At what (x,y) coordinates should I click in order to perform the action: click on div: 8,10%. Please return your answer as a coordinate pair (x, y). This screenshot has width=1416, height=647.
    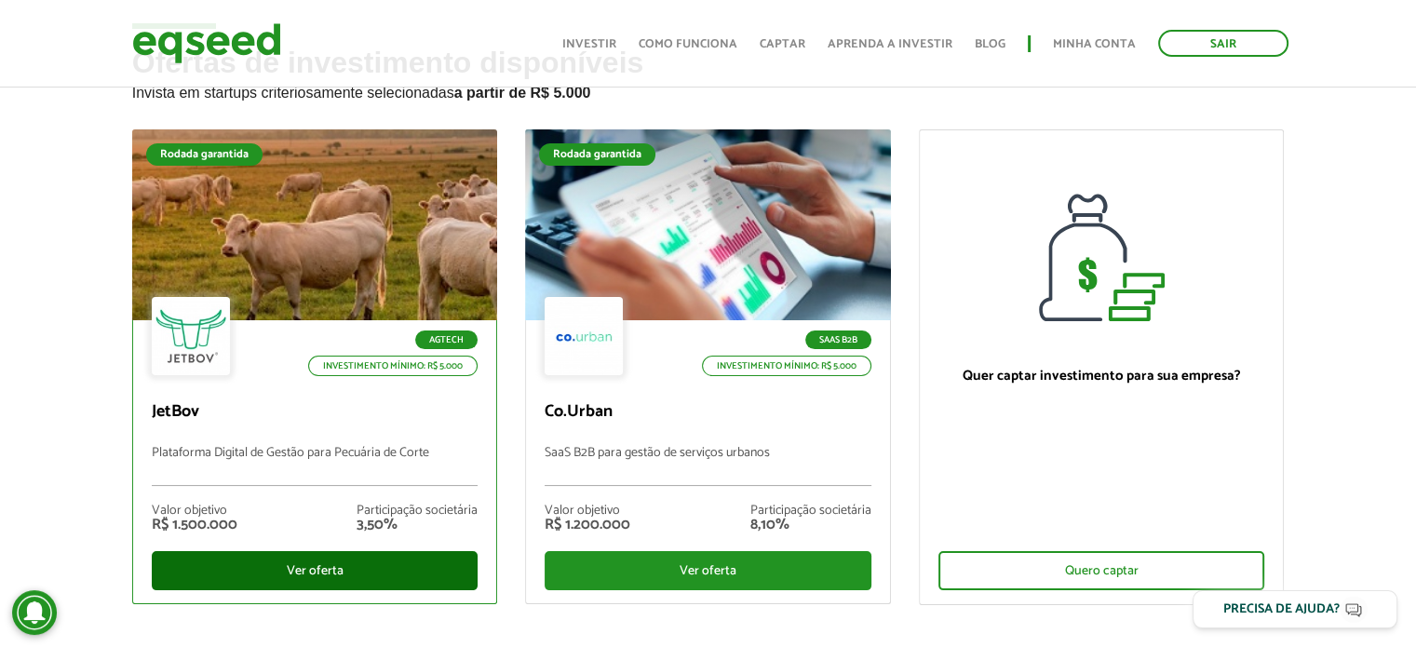
    Looking at the image, I should click on (811, 525).